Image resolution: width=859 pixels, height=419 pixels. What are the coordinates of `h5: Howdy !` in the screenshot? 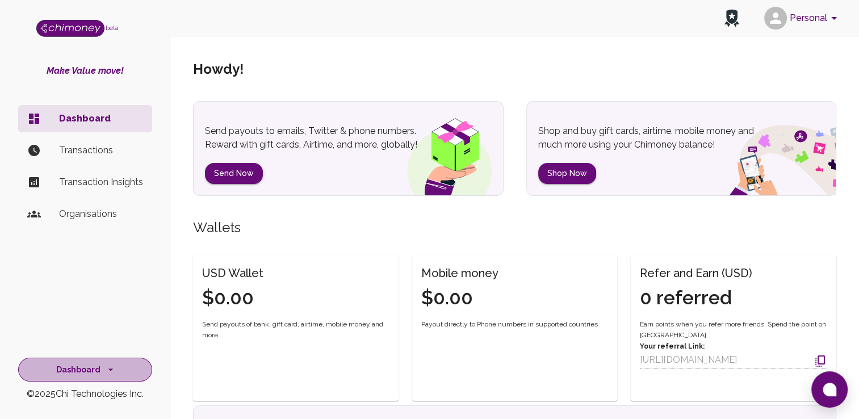 It's located at (218, 69).